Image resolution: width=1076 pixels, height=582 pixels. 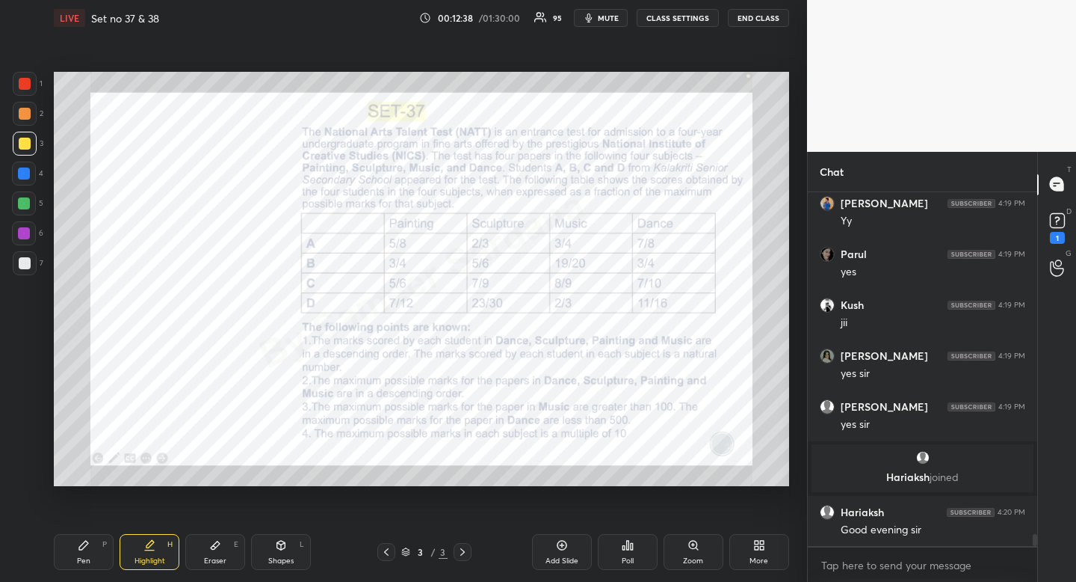 What do you see at coordinates (105, 544) in the screenshot?
I see `div: P` at bounding box center [105, 544].